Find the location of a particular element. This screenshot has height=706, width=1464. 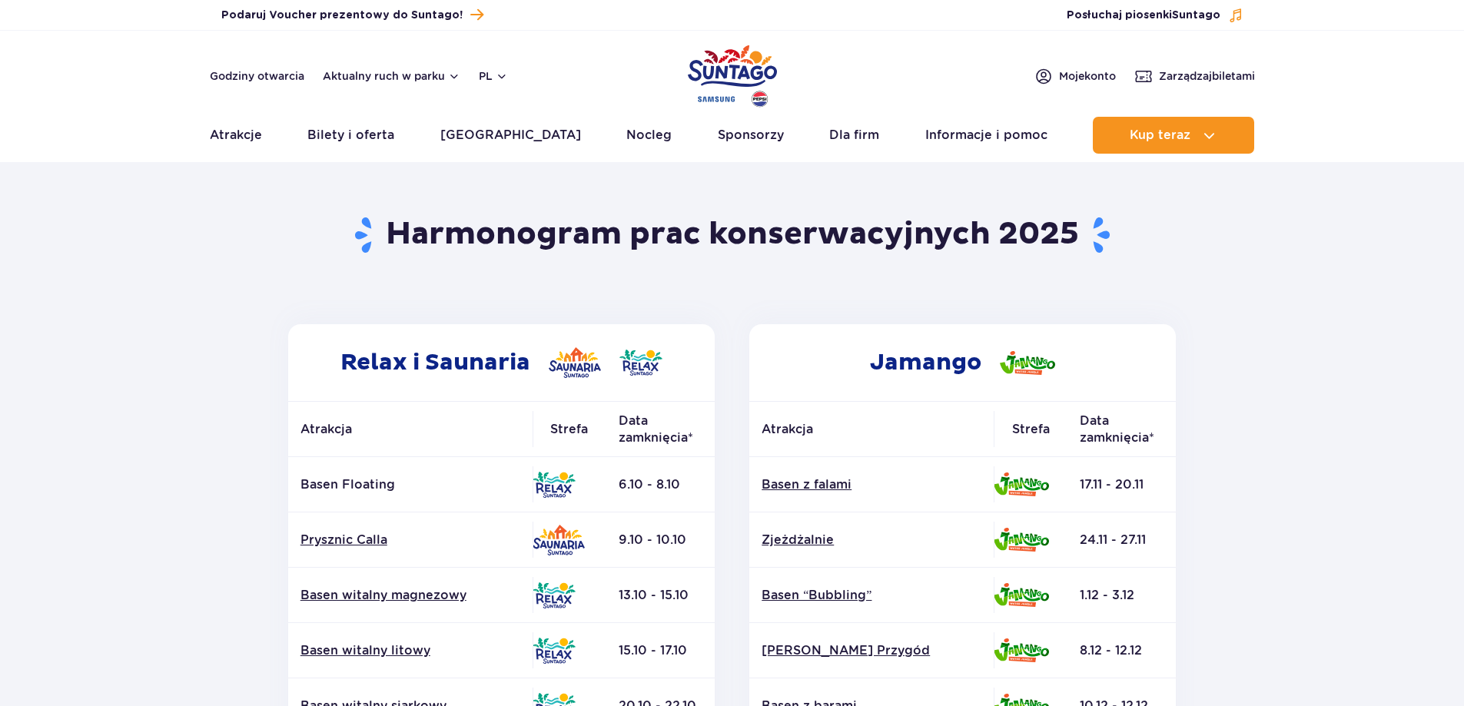

a: Sponsorzy is located at coordinates (751, 135).